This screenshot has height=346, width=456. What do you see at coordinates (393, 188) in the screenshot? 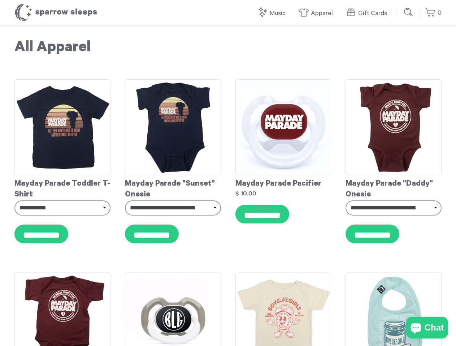
I see `div: Mayday Parade "Daddy" Onesie` at bounding box center [393, 188].